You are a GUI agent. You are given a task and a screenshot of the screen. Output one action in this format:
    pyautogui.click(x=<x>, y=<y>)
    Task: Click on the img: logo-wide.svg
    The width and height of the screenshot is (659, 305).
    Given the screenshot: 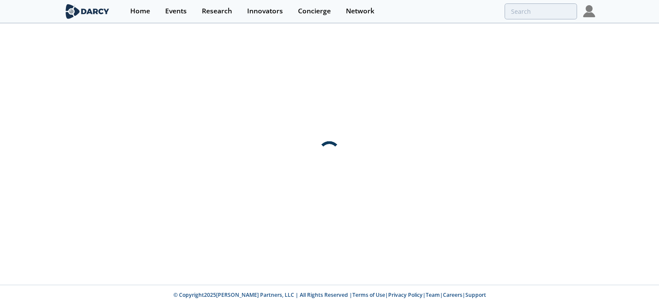 What is the action you would take?
    pyautogui.click(x=87, y=11)
    